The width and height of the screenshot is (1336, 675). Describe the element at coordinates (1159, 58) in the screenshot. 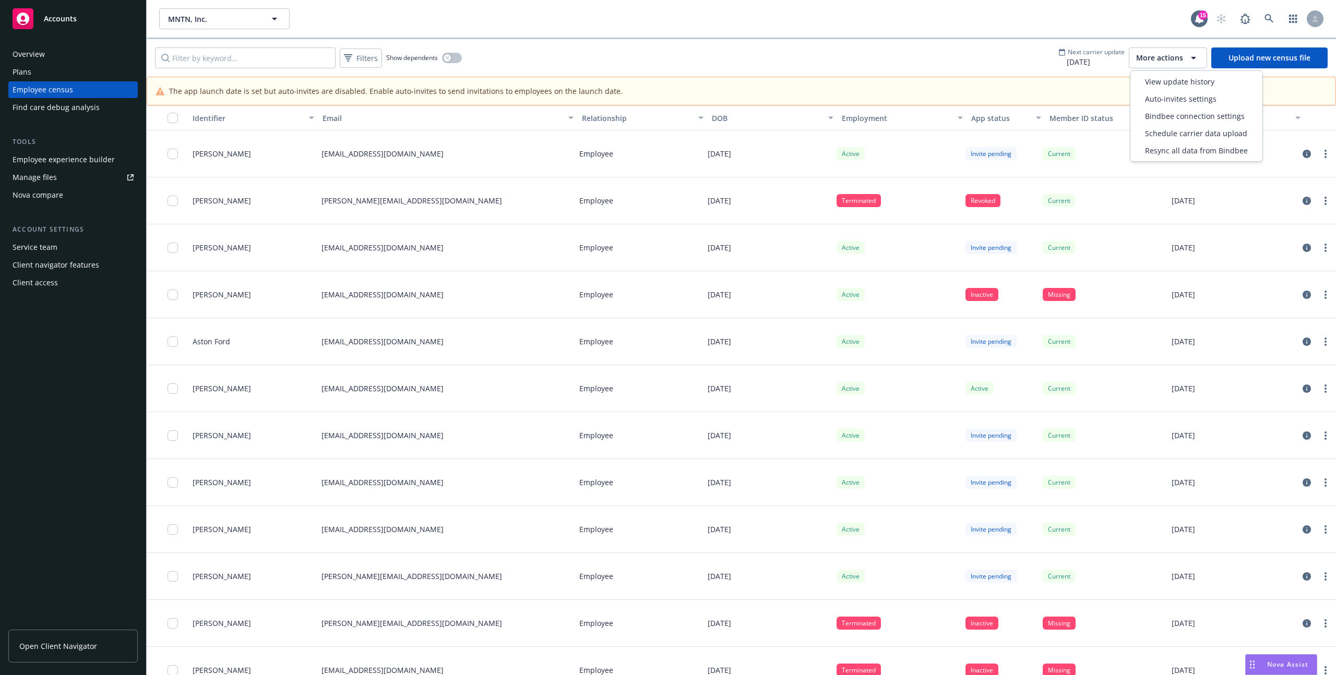

I see `span: More actions` at that location.